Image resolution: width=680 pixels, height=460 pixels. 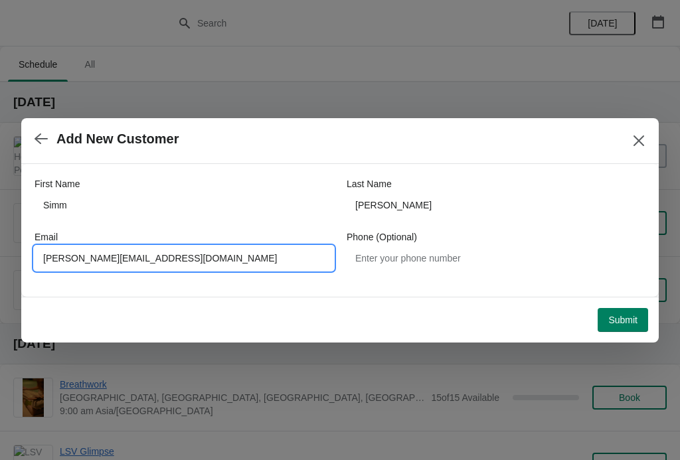 I want to click on input: John, so click(x=184, y=205).